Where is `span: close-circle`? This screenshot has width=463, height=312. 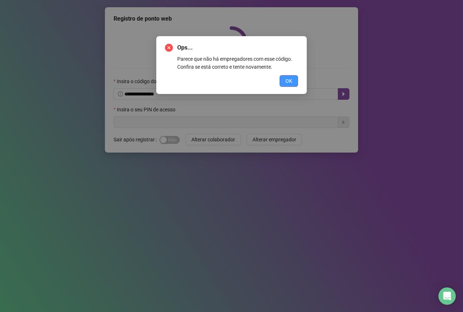 span: close-circle is located at coordinates (169, 48).